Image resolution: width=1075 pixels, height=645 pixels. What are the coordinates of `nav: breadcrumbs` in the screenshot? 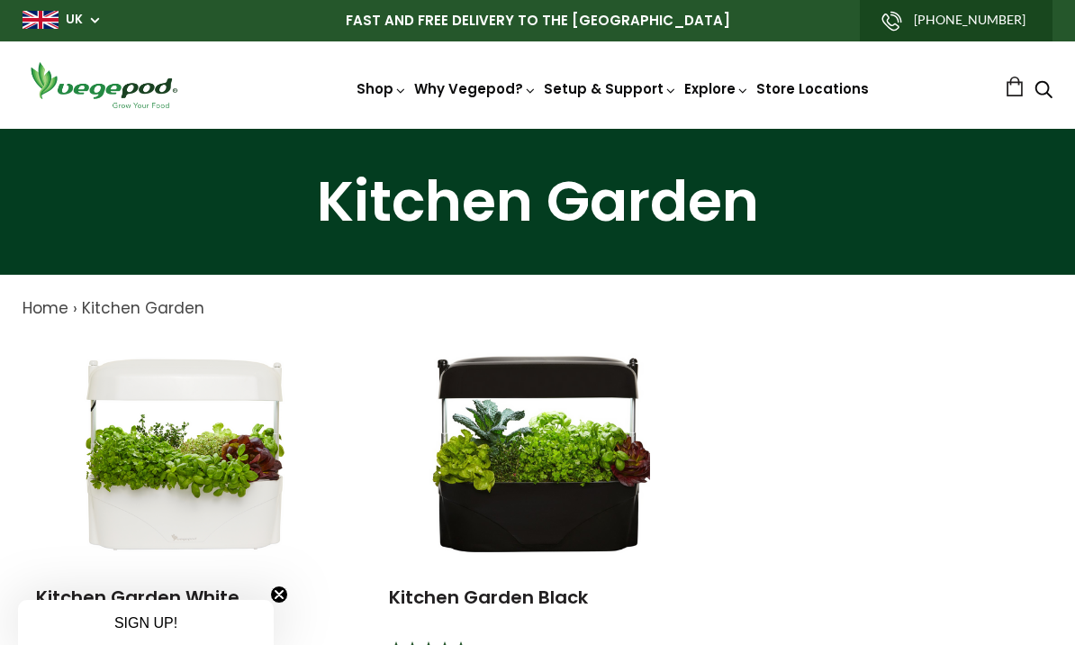 It's located at (537, 309).